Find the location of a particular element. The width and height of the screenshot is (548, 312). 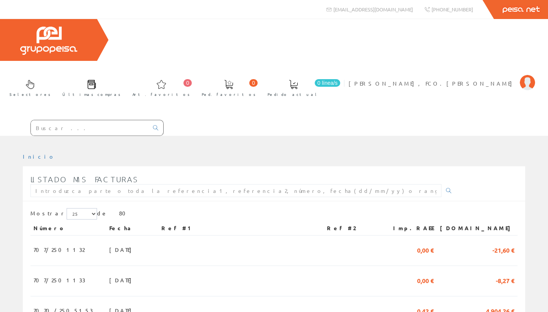

a: Selectores is located at coordinates (28, 87).